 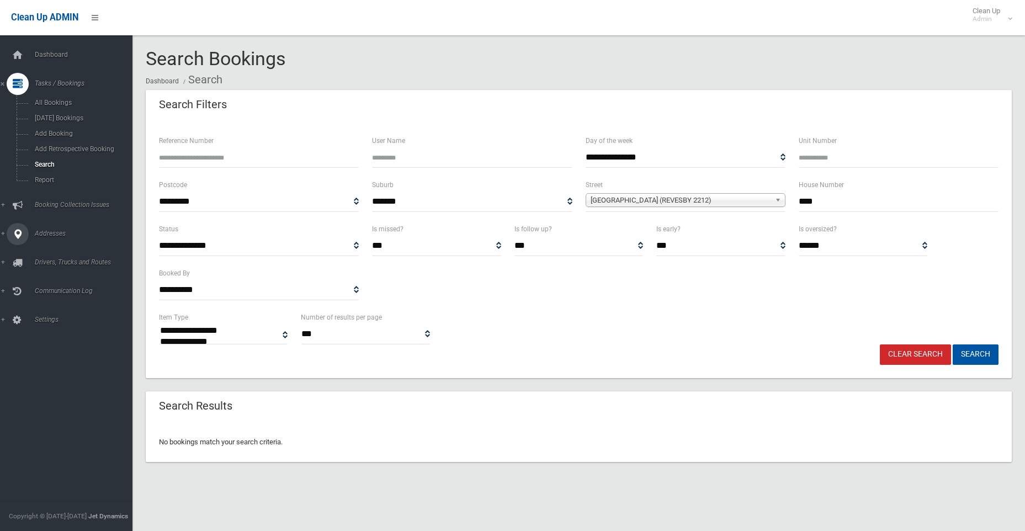 I want to click on label: Reference Number, so click(x=186, y=141).